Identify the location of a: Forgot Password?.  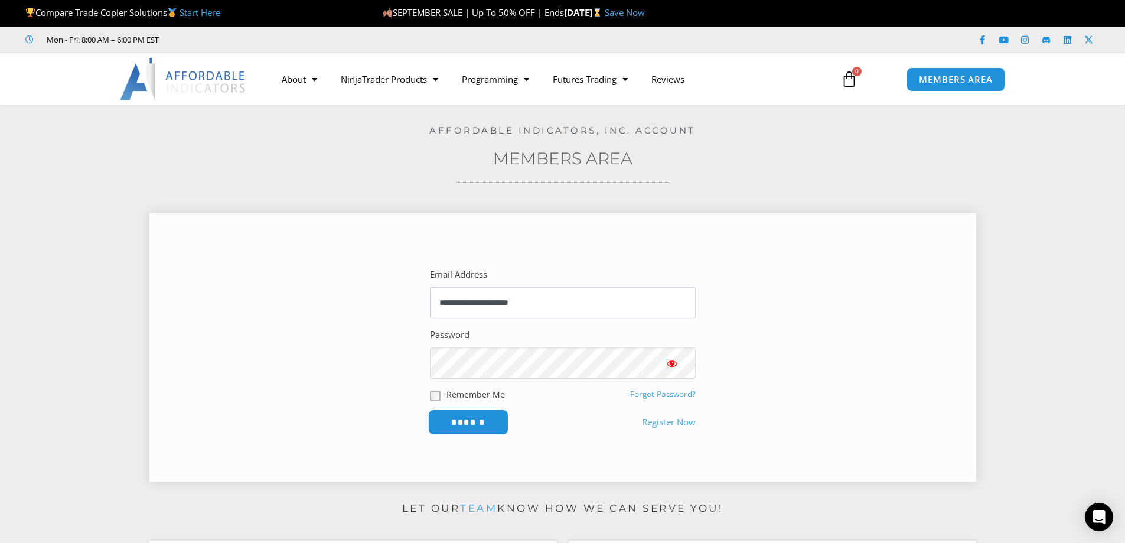
(663, 394).